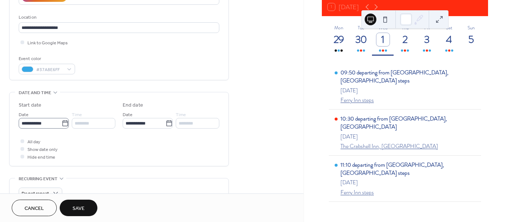  What do you see at coordinates (35, 193) in the screenshot?
I see `span: Do not repeat` at bounding box center [35, 193].